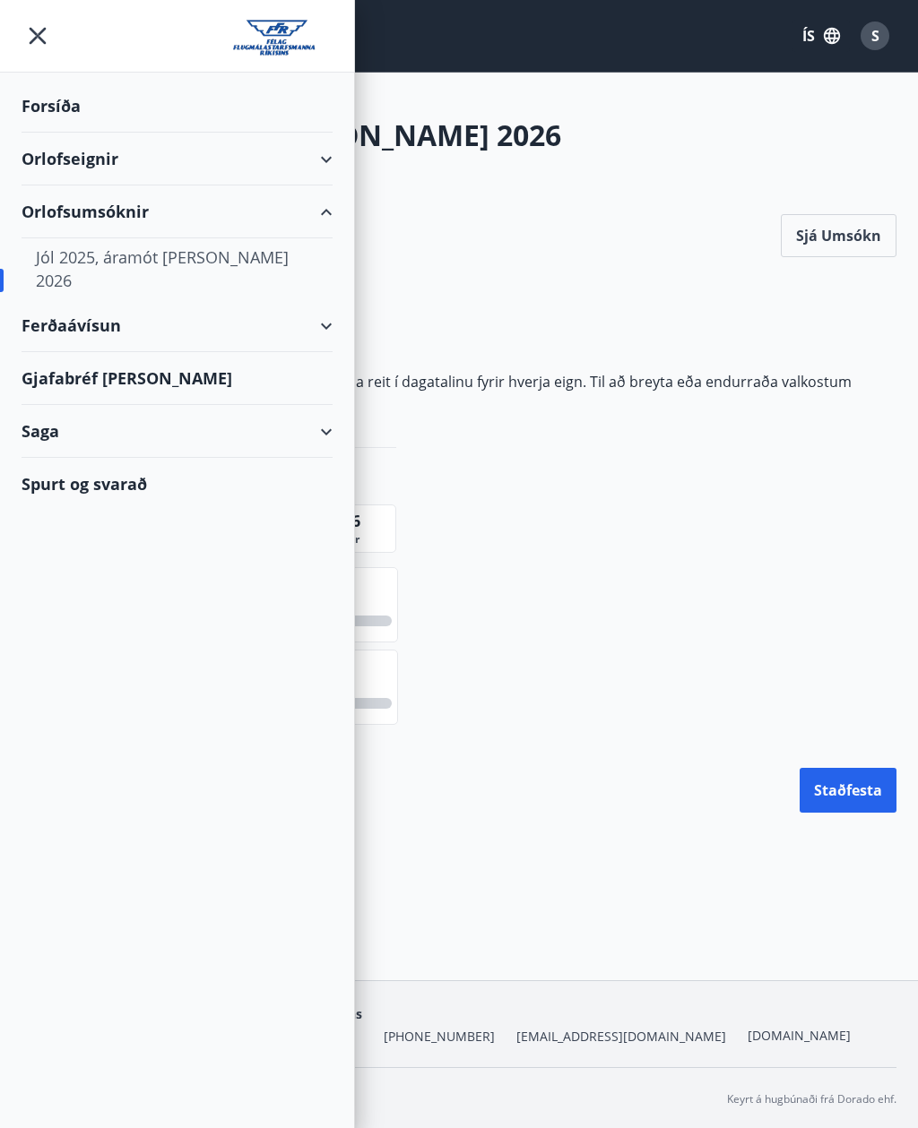 The image size is (918, 1128). What do you see at coordinates (177, 431) in the screenshot?
I see `div: Saga` at bounding box center [177, 431].